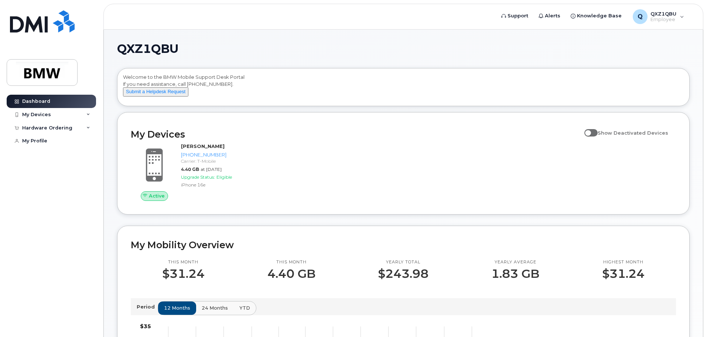  Describe the element at coordinates (403, 273) in the screenshot. I see `p: $243.98` at that location.